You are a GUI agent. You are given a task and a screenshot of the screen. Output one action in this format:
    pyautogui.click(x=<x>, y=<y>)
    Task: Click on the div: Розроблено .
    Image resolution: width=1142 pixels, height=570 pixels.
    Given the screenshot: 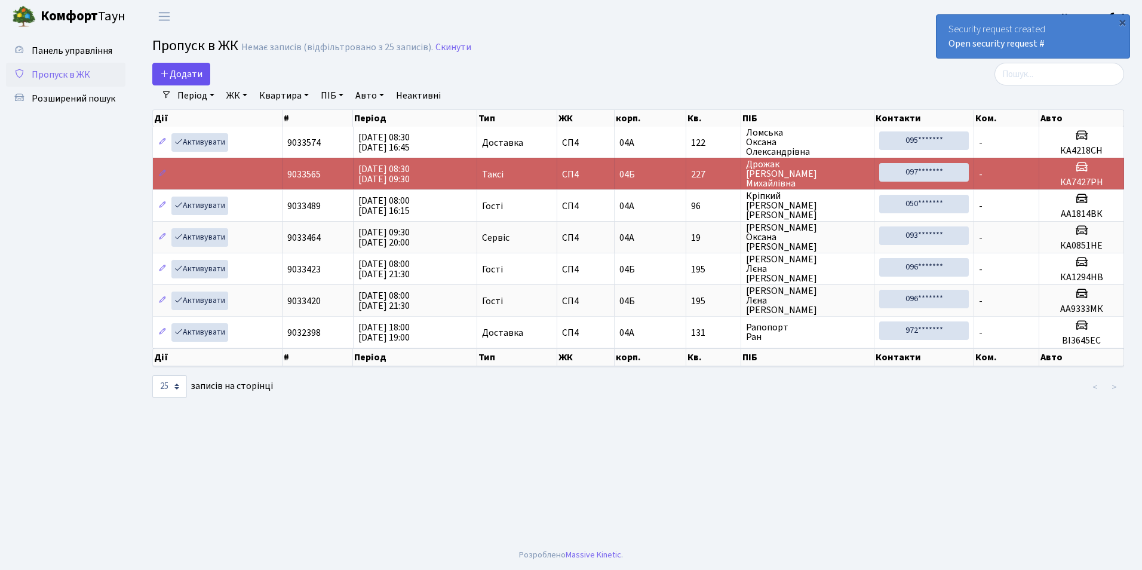 What is the action you would take?
    pyautogui.click(x=571, y=555)
    